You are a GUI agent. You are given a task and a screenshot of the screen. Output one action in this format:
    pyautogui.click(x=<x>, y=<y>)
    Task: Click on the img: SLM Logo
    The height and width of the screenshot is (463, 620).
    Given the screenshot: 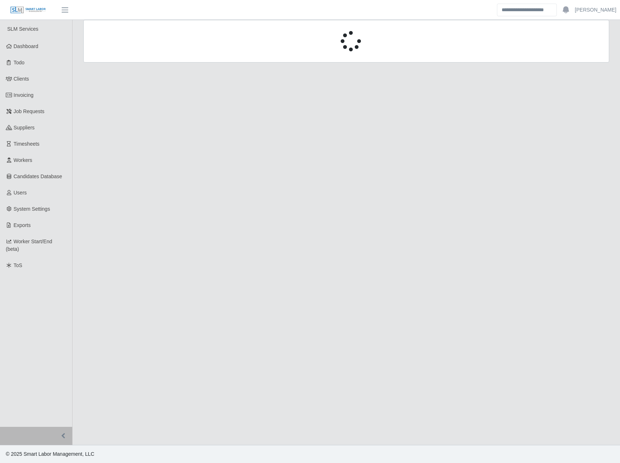 What is the action you would take?
    pyautogui.click(x=28, y=10)
    